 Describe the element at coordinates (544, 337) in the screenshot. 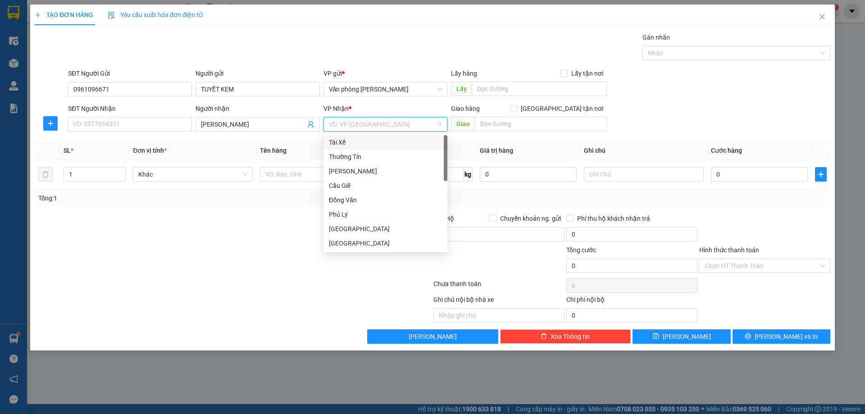

I see `span: delete` at that location.